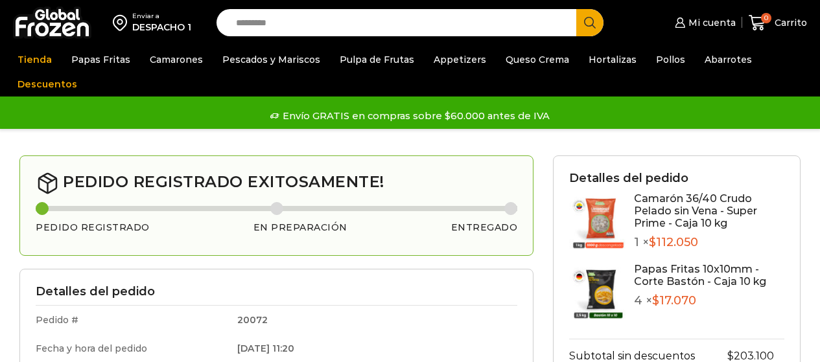 The height and width of the screenshot is (362, 820). Describe the element at coordinates (709, 301) in the screenshot. I see `p: 4 ×` at that location.